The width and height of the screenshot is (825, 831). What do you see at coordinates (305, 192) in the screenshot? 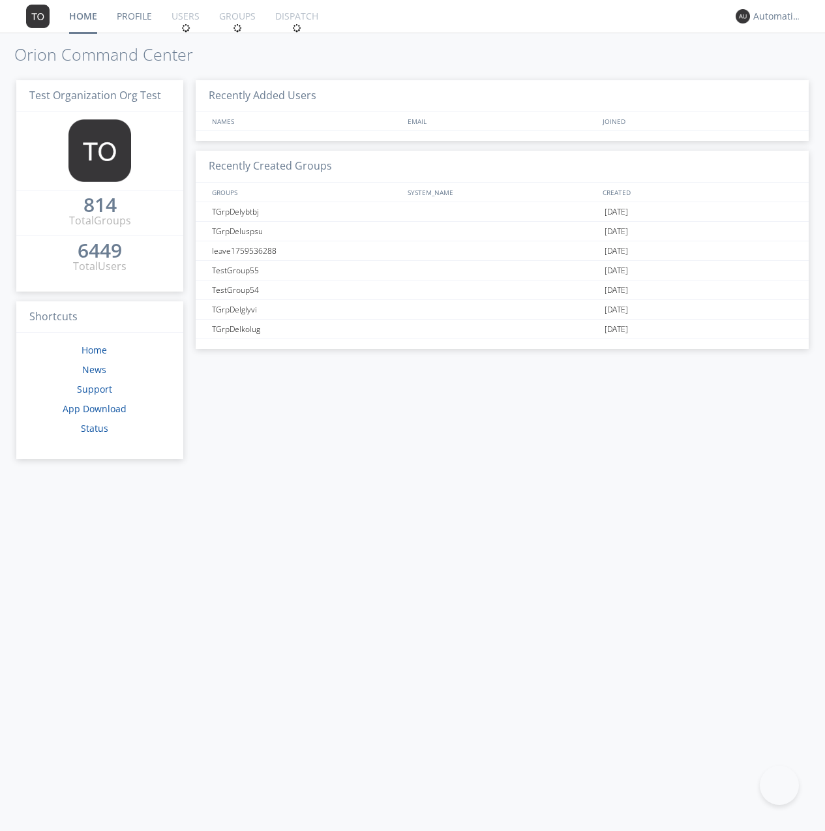
I see `div: GROUPS` at bounding box center [305, 192].